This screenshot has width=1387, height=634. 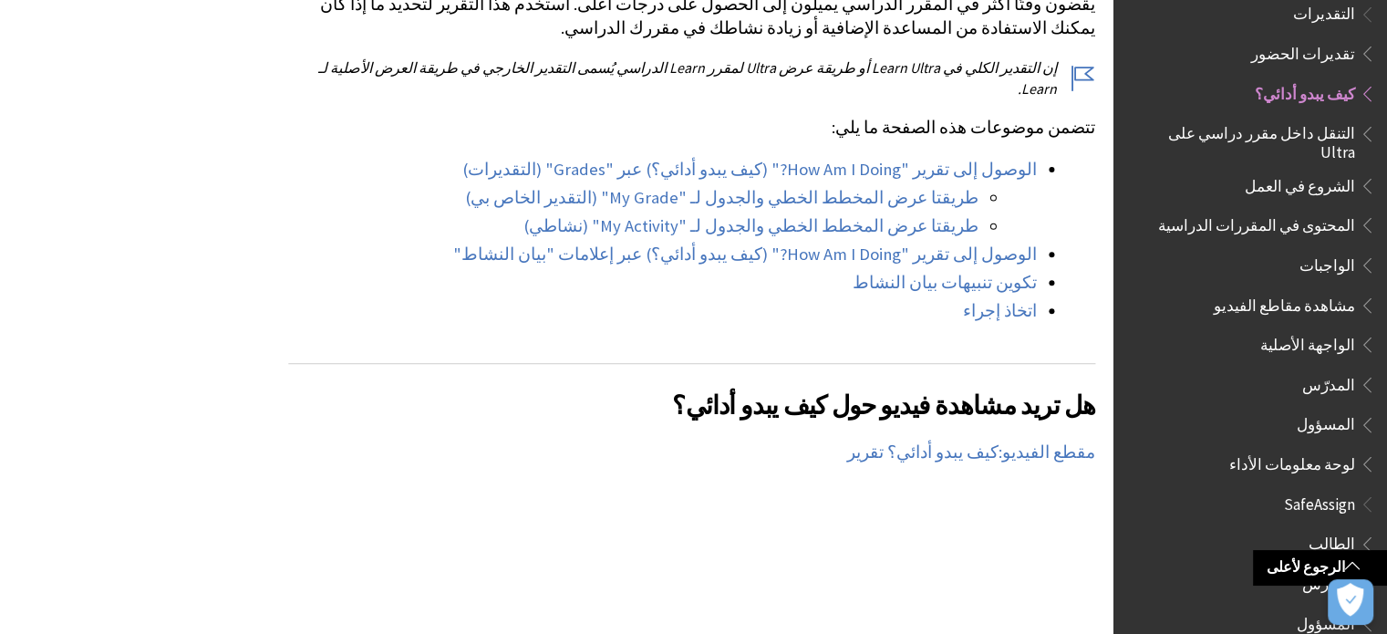 I want to click on p: إن التقدير الكلي في Learn Ultra أو طريقة عرض Ultra لمقرر Learn الدراسي يُسمى التقدير الخارجي في ط..., so click(x=691, y=77).